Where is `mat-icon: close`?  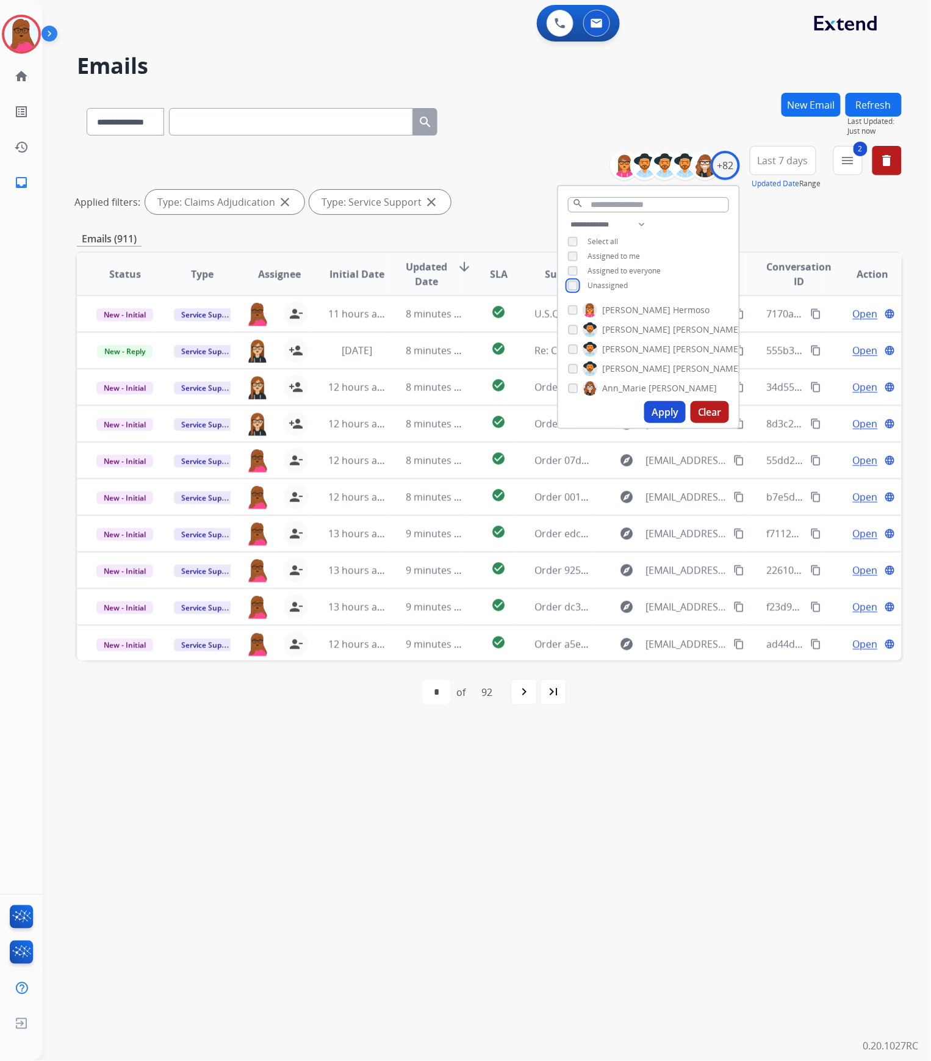
mat-icon: close is located at coordinates (432, 202).